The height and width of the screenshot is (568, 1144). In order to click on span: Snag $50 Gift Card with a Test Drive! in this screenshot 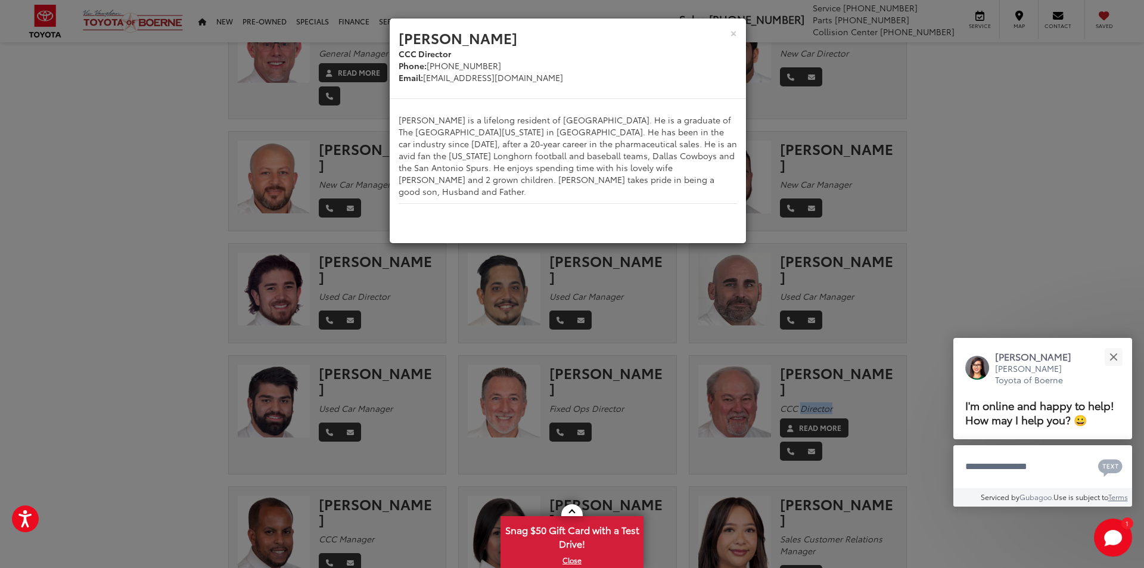, I will do `click(572, 535)`.